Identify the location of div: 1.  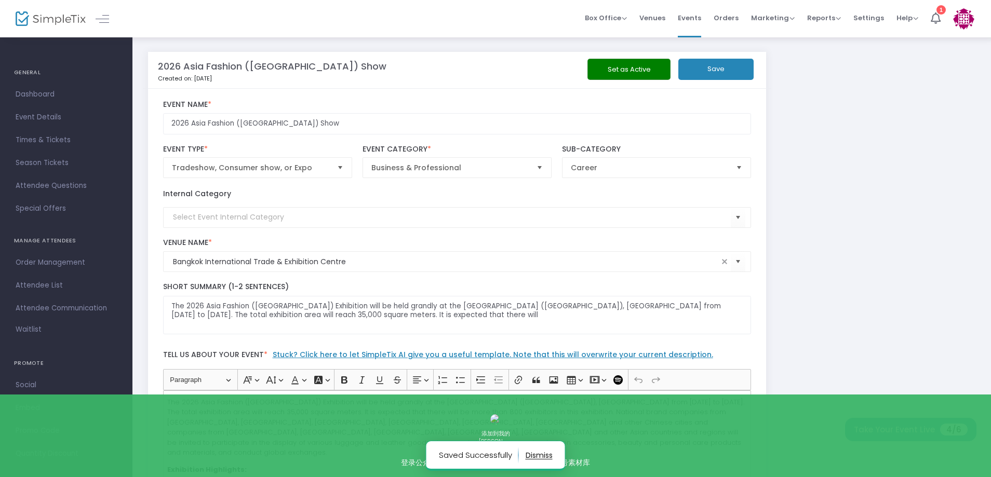
(941, 10).